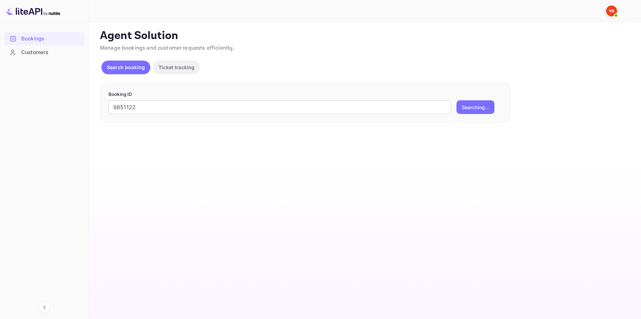 This screenshot has width=641, height=319. I want to click on a: Customers, so click(44, 52).